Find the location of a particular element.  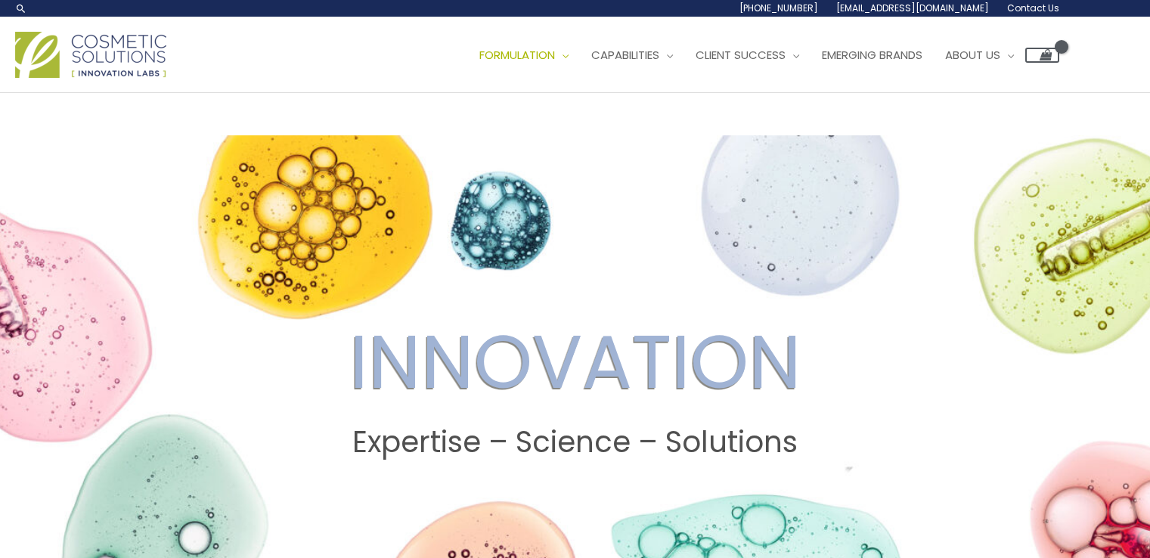

nav: Site Navigation is located at coordinates (757, 55).